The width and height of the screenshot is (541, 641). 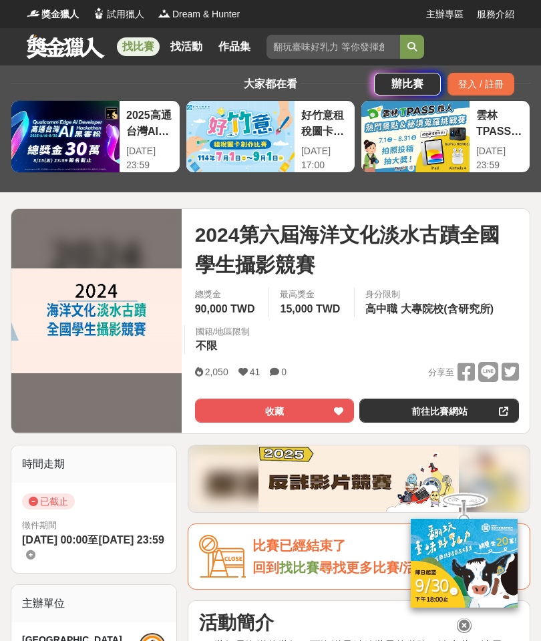 What do you see at coordinates (284, 372) in the screenshot?
I see `span: 0` at bounding box center [284, 372].